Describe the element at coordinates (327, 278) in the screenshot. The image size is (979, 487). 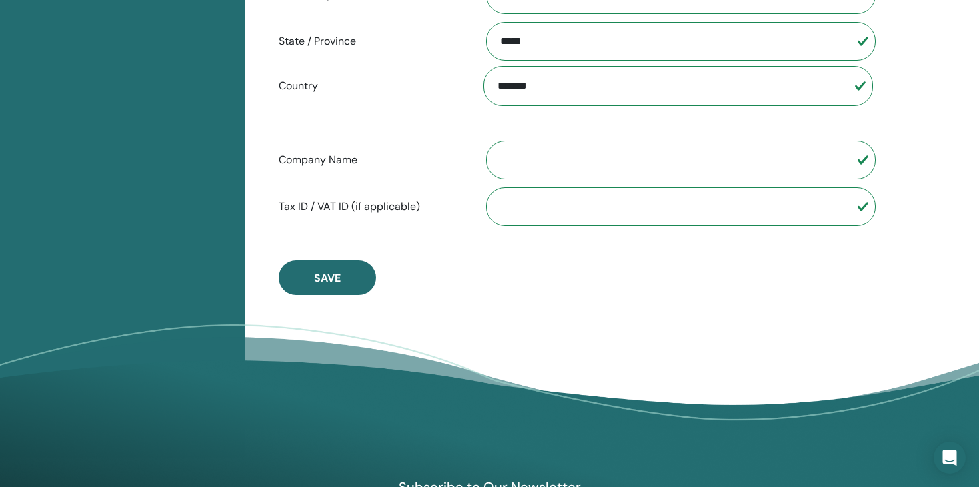
I see `span: Save` at that location.